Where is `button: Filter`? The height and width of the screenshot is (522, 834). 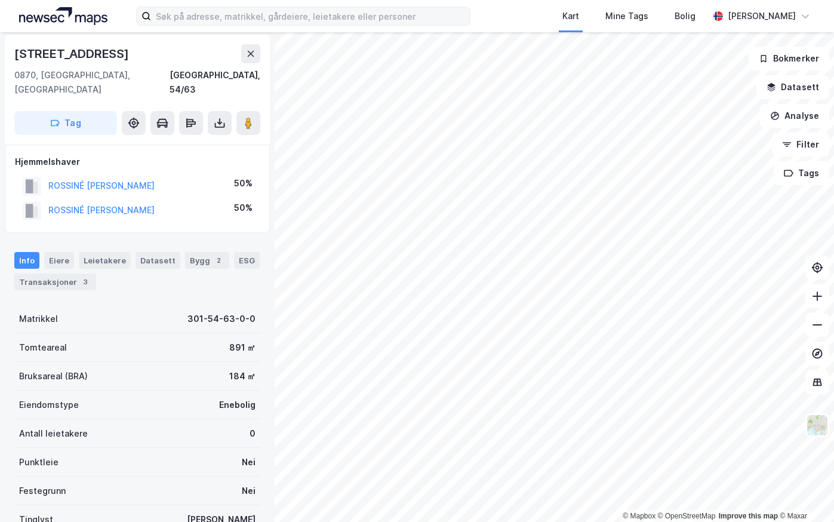 button: Filter is located at coordinates (800, 144).